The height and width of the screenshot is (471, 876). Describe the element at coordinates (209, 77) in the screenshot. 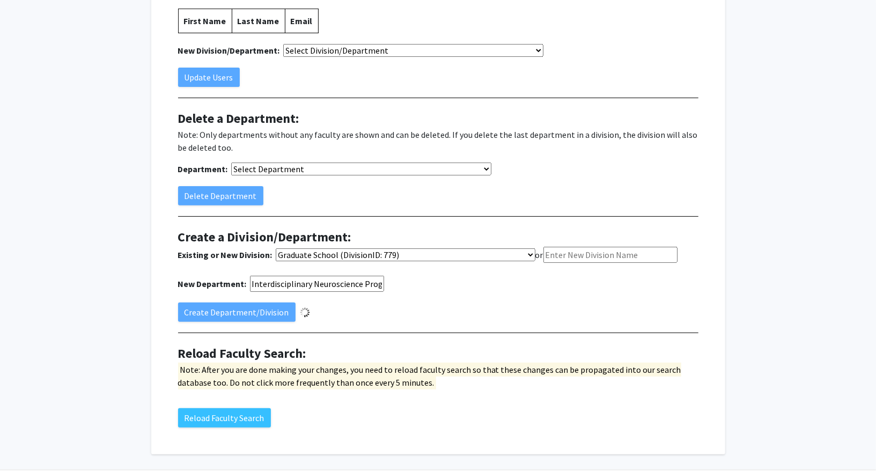

I see `button: Update Users` at that location.